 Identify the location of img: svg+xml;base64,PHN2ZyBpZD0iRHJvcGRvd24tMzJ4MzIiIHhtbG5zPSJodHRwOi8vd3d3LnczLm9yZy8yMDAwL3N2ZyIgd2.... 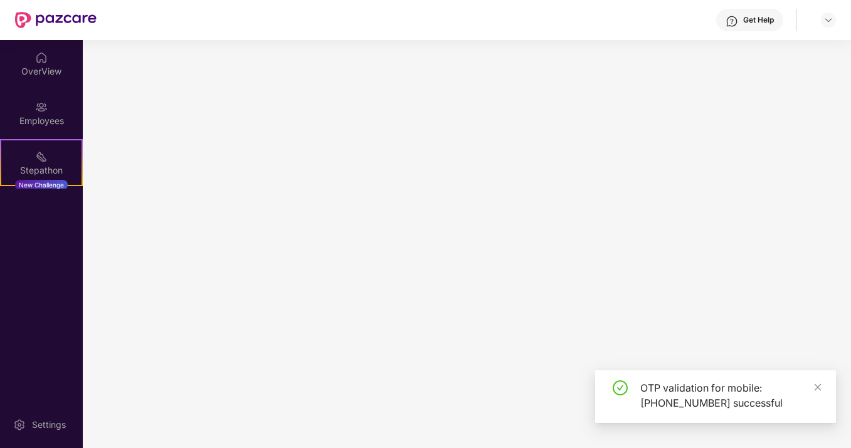
(829, 20).